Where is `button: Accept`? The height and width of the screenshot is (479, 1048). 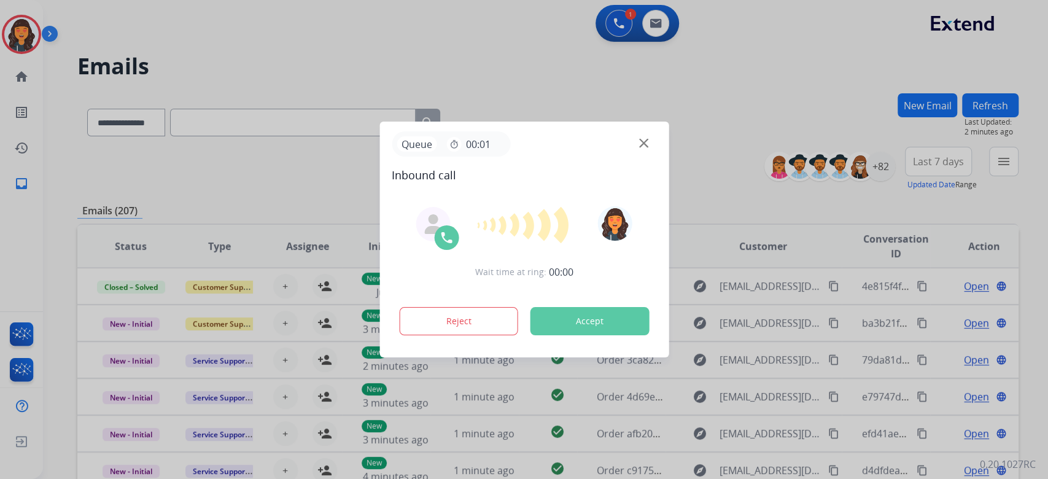 button: Accept is located at coordinates (590, 321).